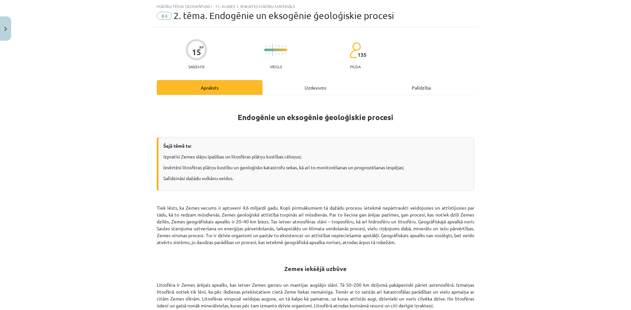 Image resolution: width=631 pixels, height=310 pixels. What do you see at coordinates (355, 50) in the screenshot?
I see `img: students-c634bb4e5e11cddfef0936a35e636f08e4e9abd3cc4e673bd6f9a4125e45ecb1.svg` at bounding box center [355, 50].